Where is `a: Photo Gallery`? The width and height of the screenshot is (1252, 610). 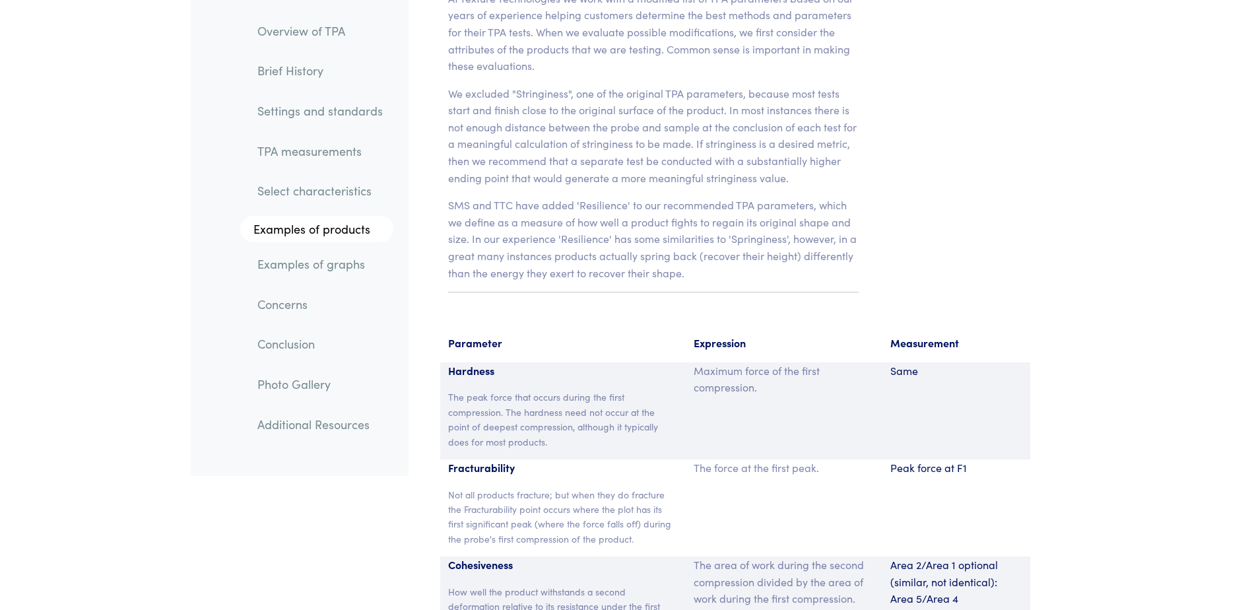
a: Photo Gallery is located at coordinates (320, 384).